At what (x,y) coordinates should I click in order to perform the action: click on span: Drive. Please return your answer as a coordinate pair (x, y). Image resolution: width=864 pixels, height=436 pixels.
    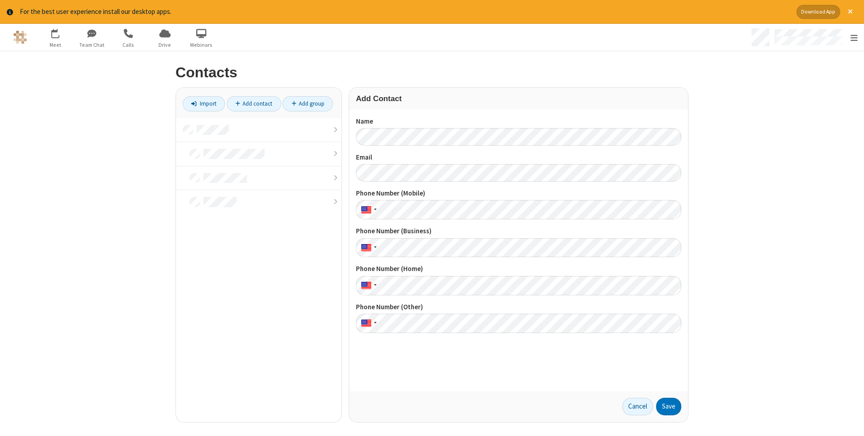
    Looking at the image, I should click on (165, 45).